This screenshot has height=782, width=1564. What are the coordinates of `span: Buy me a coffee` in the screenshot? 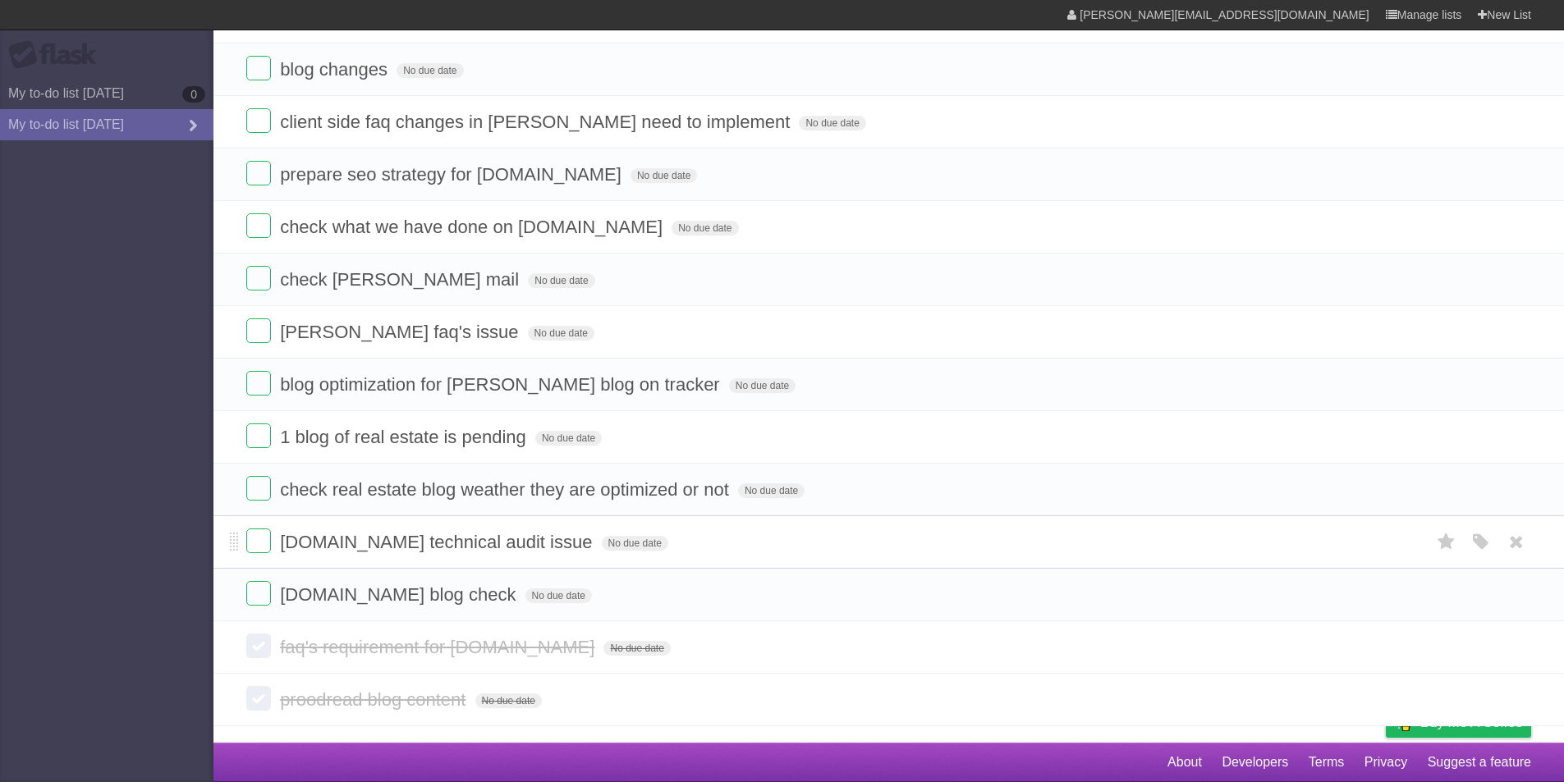 It's located at (1471, 722).